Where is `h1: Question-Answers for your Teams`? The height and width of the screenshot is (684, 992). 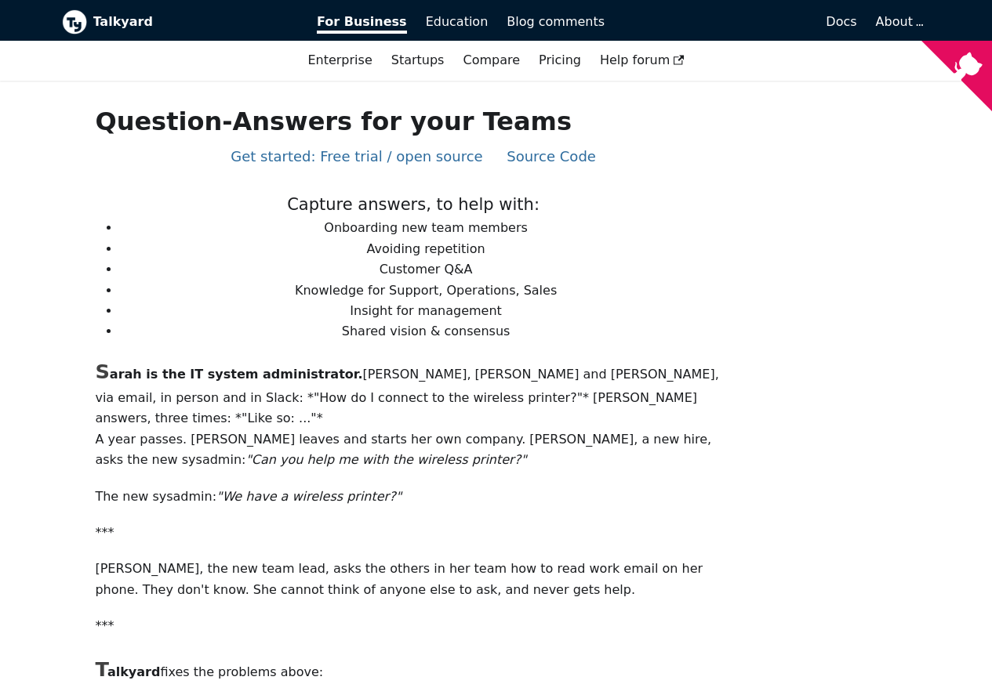 h1: Question-Answers for your Teams is located at coordinates (412, 122).